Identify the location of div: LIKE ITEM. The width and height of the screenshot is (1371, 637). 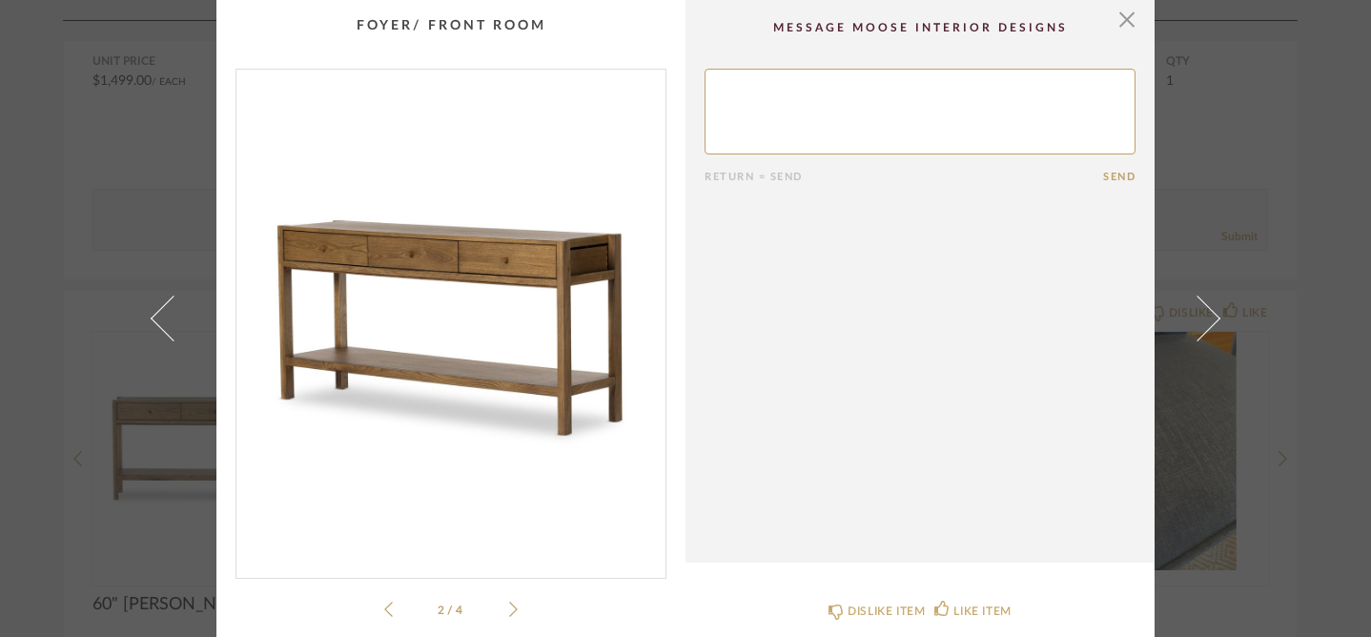
(982, 611).